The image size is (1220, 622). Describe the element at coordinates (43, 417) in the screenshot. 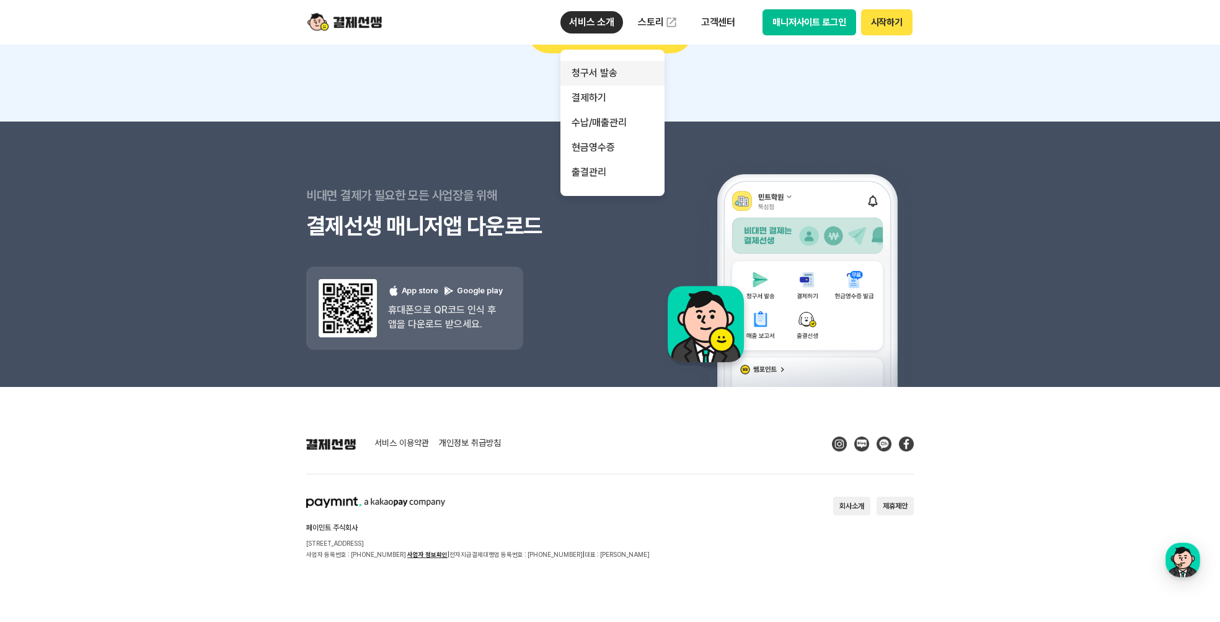

I see `span: 홈` at that location.